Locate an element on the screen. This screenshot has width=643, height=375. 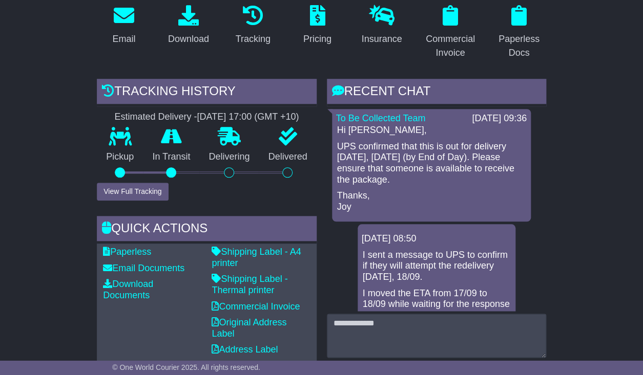
div: Paperless Docs is located at coordinates (519, 46).